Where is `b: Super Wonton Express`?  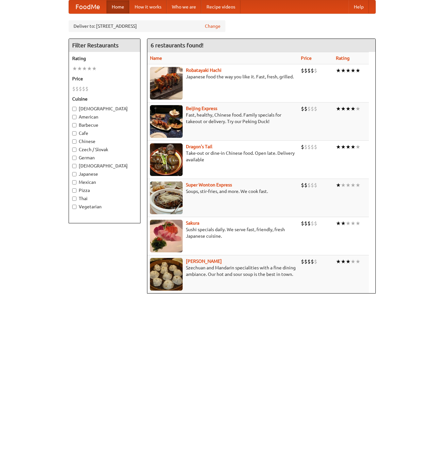 b: Super Wonton Express is located at coordinates (209, 185).